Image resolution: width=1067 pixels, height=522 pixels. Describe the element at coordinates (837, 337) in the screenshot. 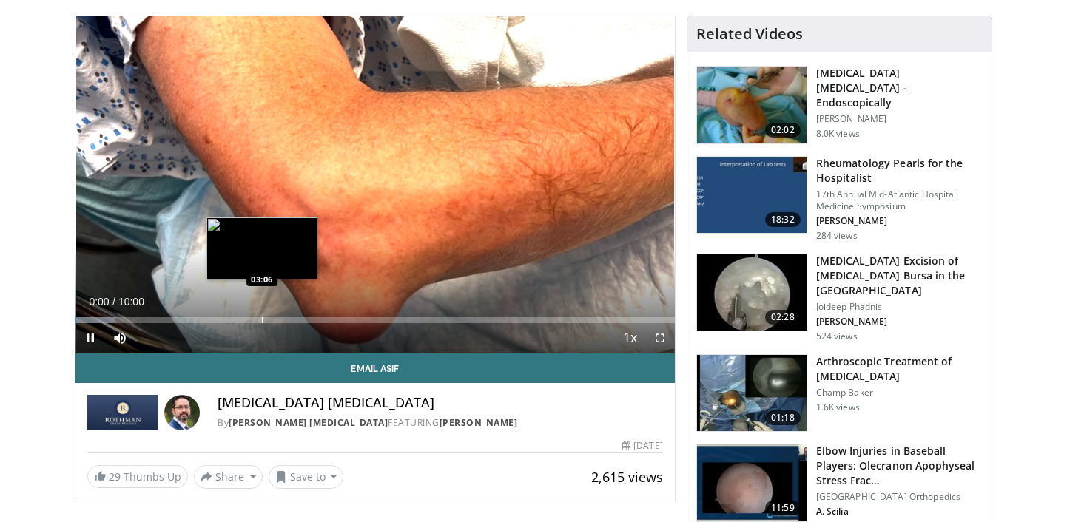

I see `p: 524 views` at that location.